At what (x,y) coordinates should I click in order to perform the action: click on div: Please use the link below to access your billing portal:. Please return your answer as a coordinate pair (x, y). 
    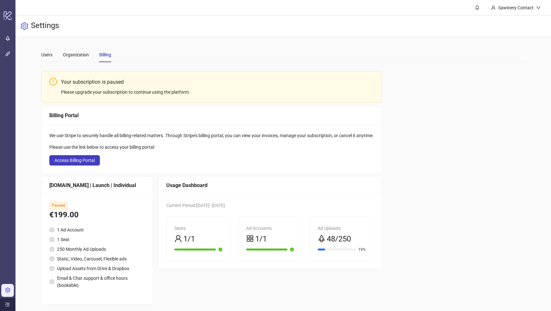
    Looking at the image, I should click on (211, 147).